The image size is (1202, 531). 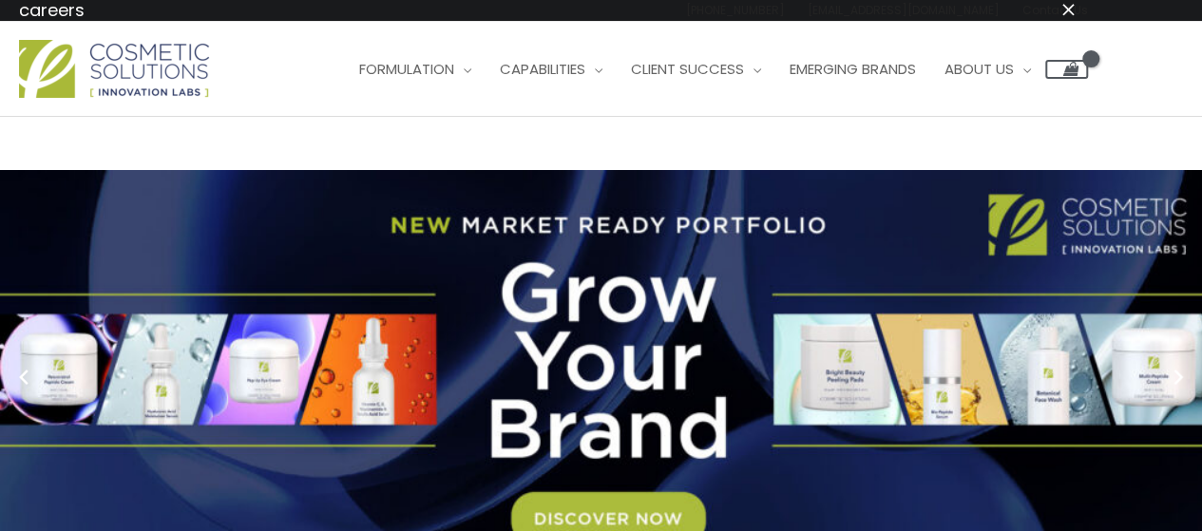 I want to click on img: Cosmetic Solutions Logo, so click(x=114, y=68).